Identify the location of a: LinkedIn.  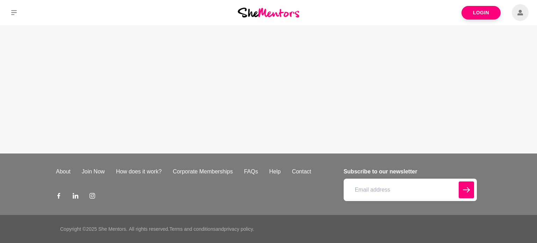
(75, 197).